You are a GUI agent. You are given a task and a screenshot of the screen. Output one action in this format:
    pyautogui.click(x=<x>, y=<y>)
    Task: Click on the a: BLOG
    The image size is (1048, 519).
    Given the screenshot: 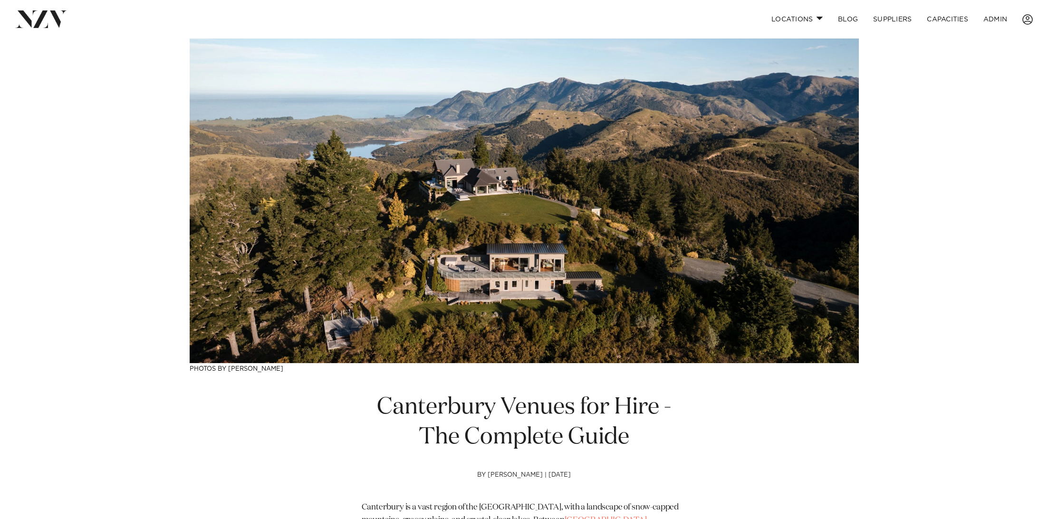 What is the action you would take?
    pyautogui.click(x=848, y=19)
    